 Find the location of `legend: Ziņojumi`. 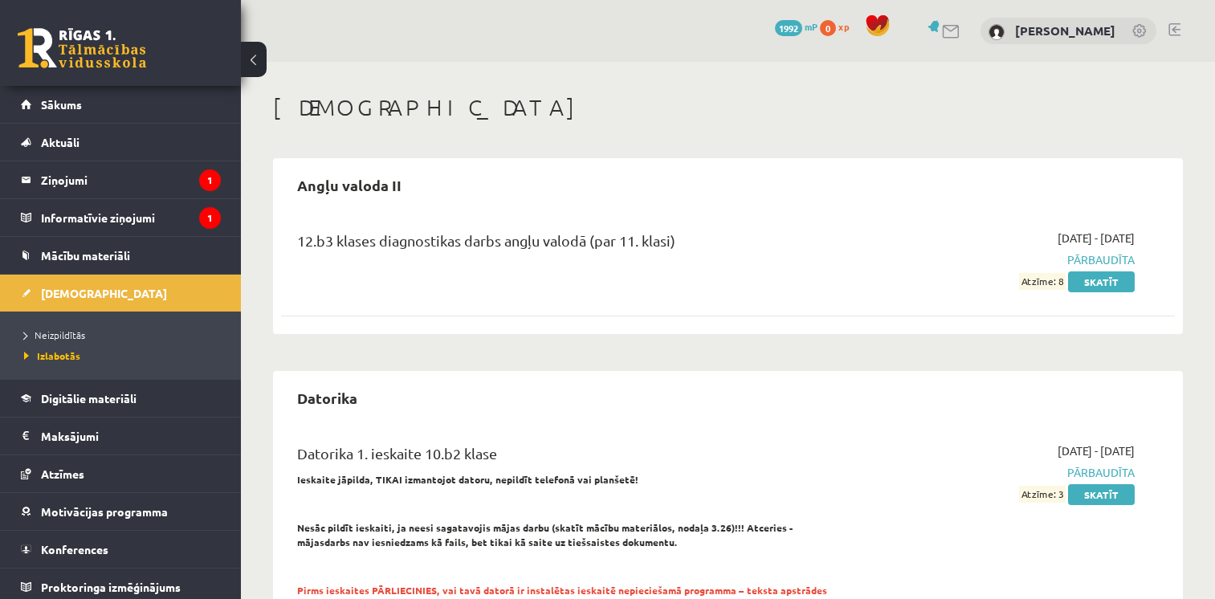

legend: Ziņojumi is located at coordinates (131, 180).